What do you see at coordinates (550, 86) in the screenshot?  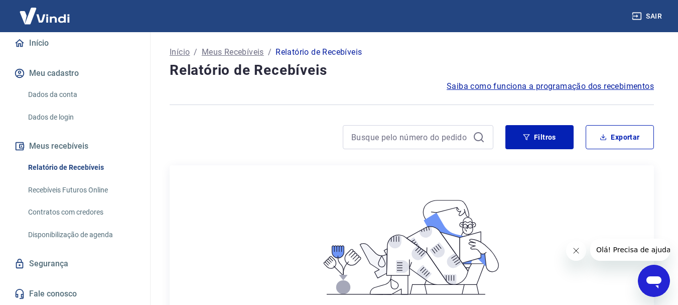 I see `a: Saiba como funciona a programação dos recebimentos` at bounding box center [550, 86].